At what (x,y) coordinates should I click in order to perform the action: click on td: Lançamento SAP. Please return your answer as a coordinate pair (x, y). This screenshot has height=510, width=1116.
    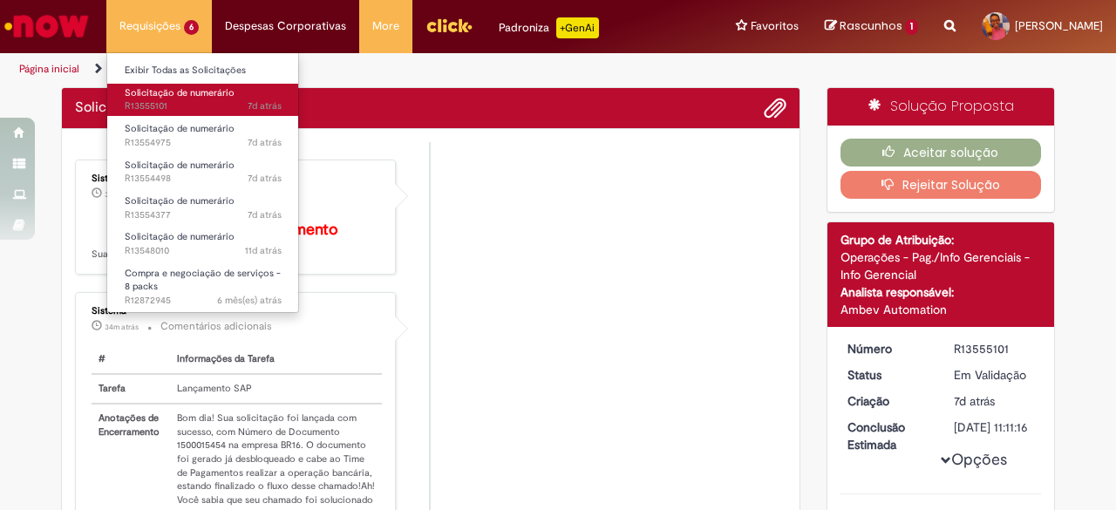
    Looking at the image, I should click on (275, 389).